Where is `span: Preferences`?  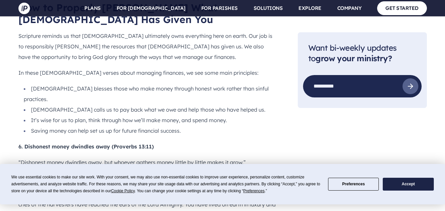 span: Preferences is located at coordinates (254, 191).